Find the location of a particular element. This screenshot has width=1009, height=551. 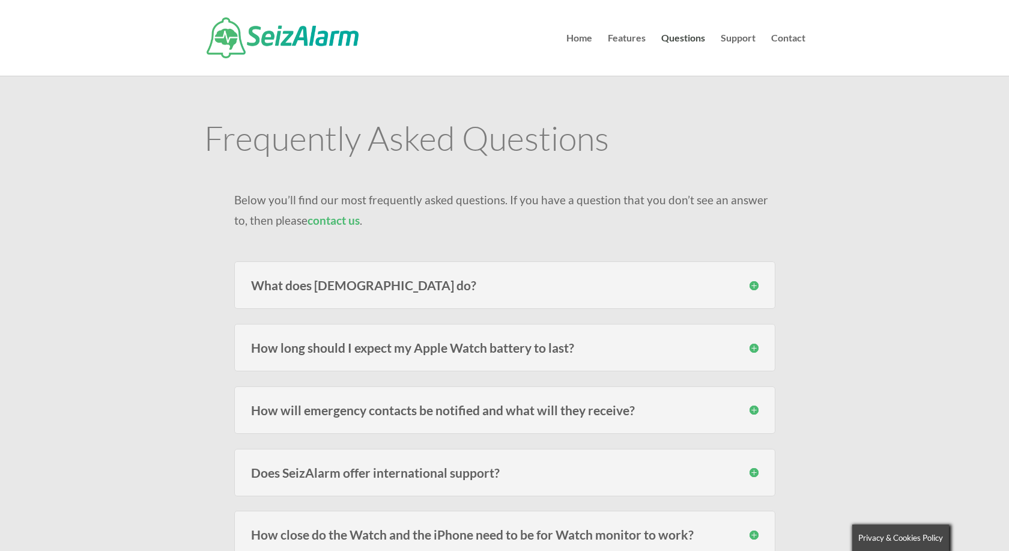

a: Questions is located at coordinates (683, 55).